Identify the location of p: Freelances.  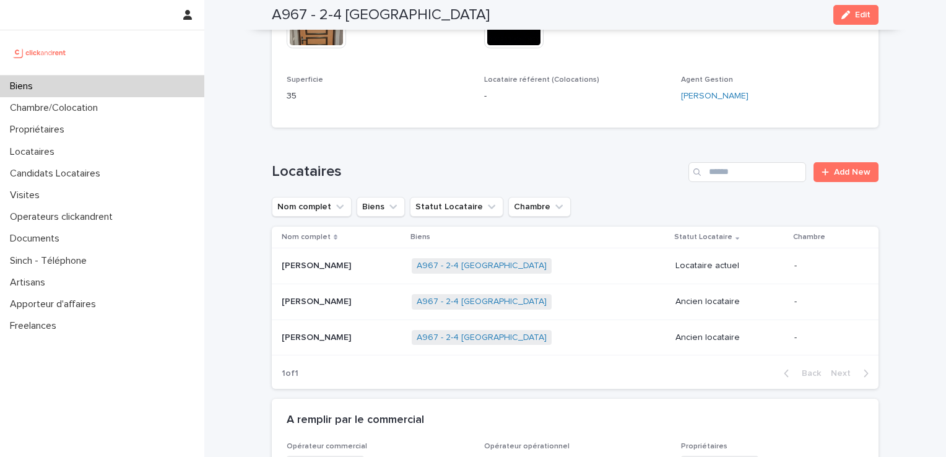
(35, 326).